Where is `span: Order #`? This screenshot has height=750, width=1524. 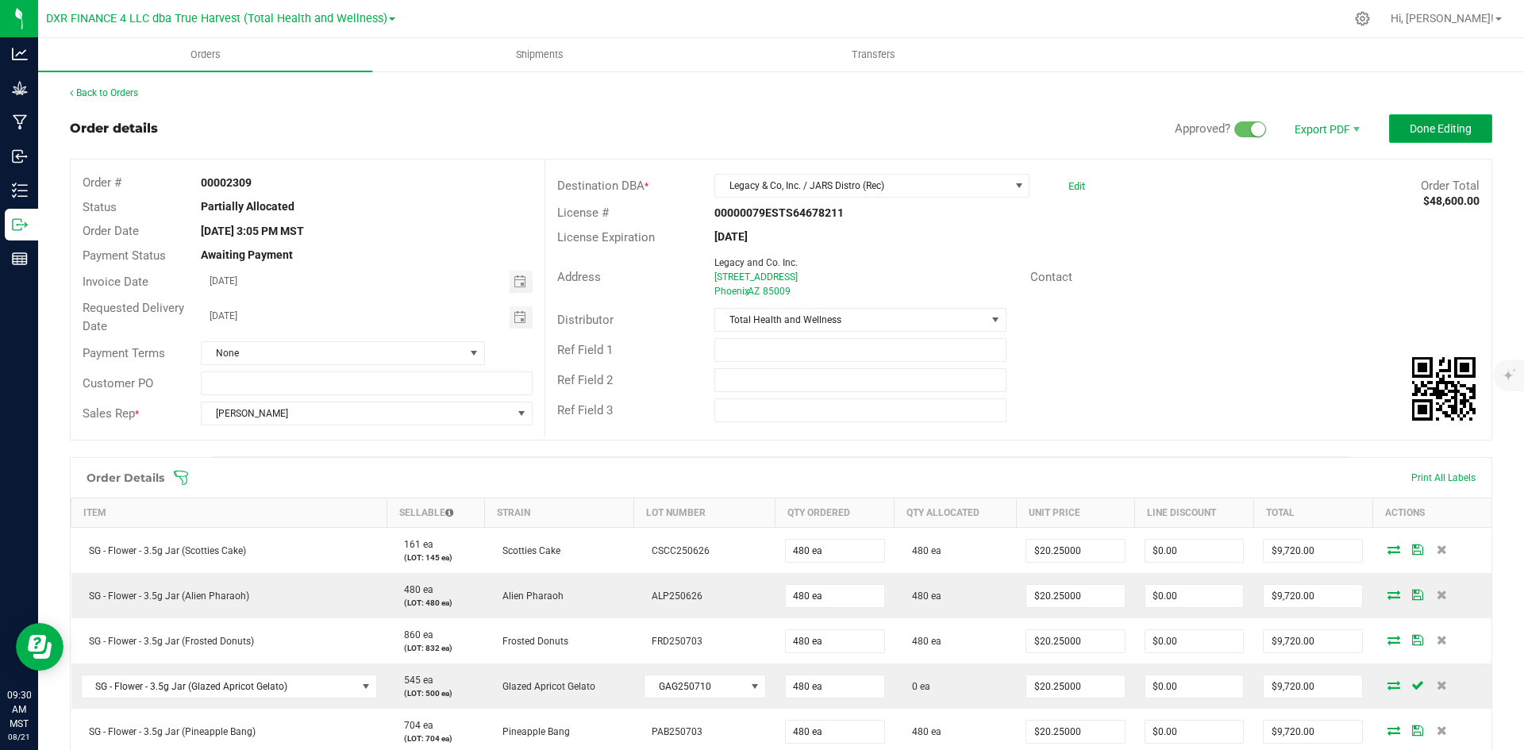
span: Order # is located at coordinates (102, 183).